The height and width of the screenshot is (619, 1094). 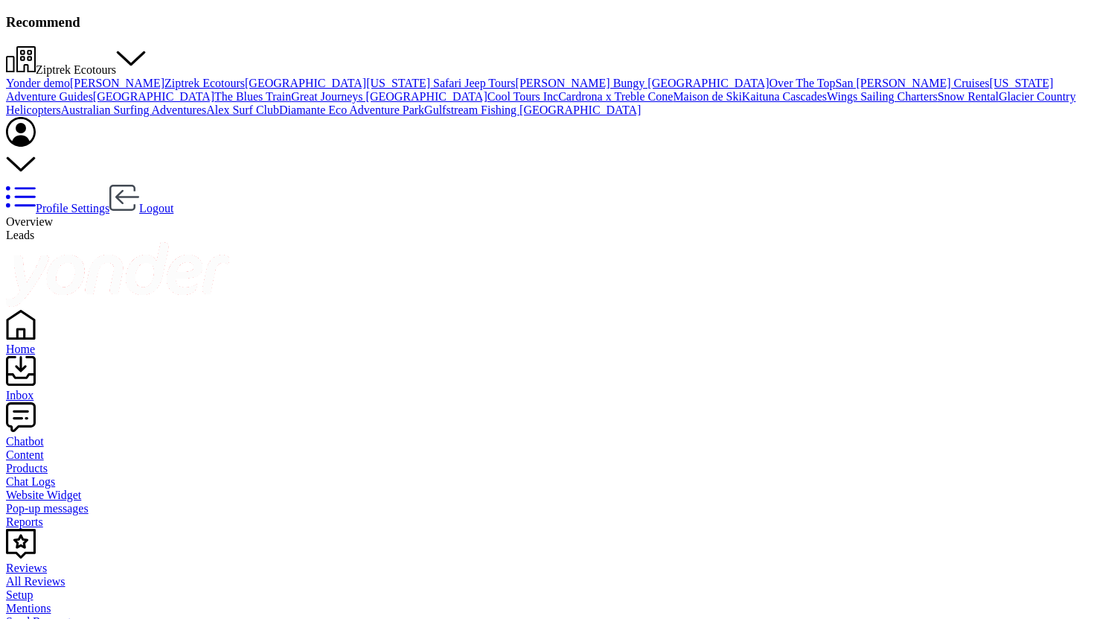 What do you see at coordinates (547, 522) in the screenshot?
I see `a: Reports` at bounding box center [547, 522].